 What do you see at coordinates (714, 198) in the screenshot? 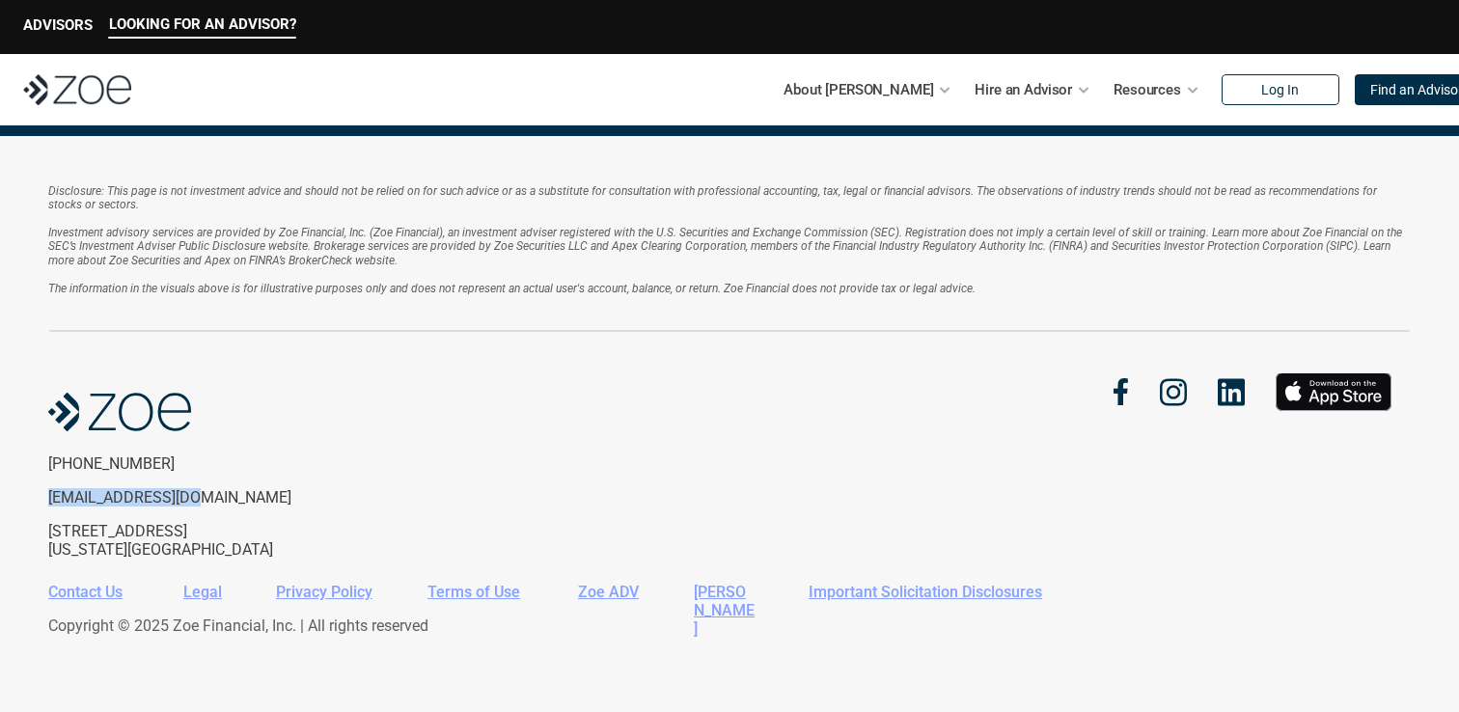
I see `em: Disclosure: This page is not investment advice and should not be relied on for such advice or as ...` at bounding box center [714, 198].